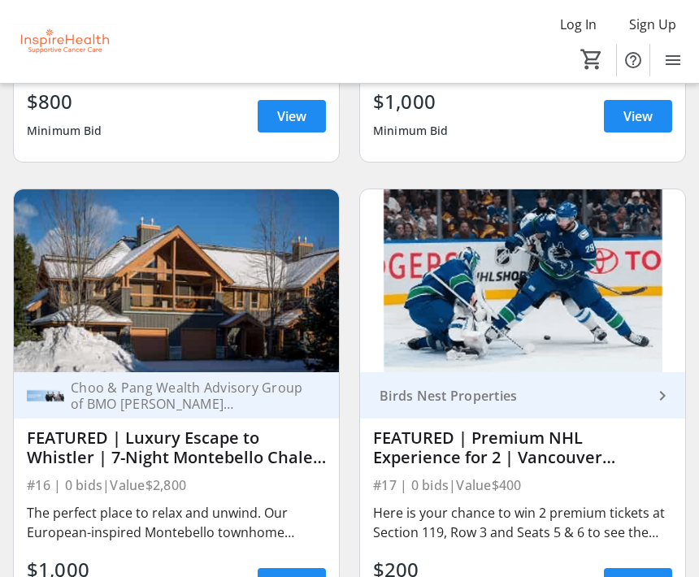 The width and height of the screenshot is (699, 577). Describe the element at coordinates (662, 396) in the screenshot. I see `mat-icon: keyboard_arrow_right` at that location.